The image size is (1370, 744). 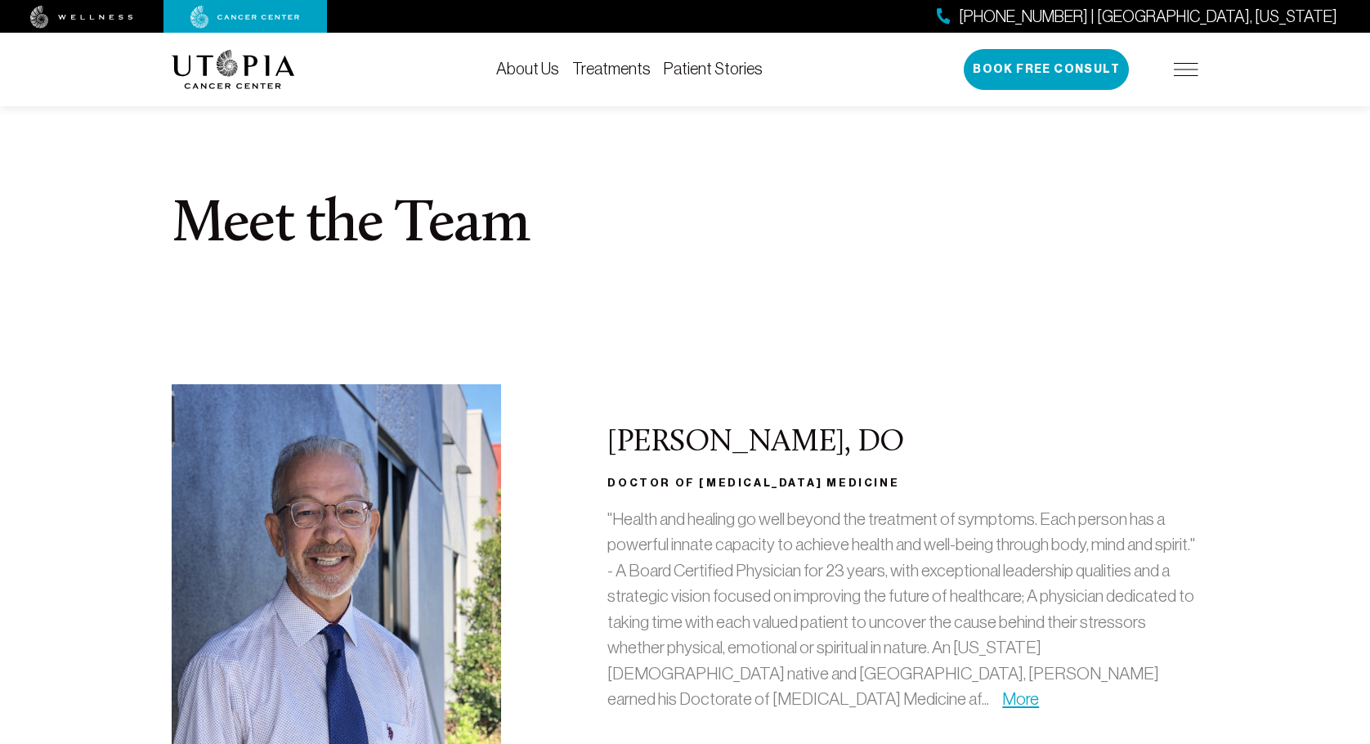 What do you see at coordinates (713, 69) in the screenshot?
I see `a: Patient Stories` at bounding box center [713, 69].